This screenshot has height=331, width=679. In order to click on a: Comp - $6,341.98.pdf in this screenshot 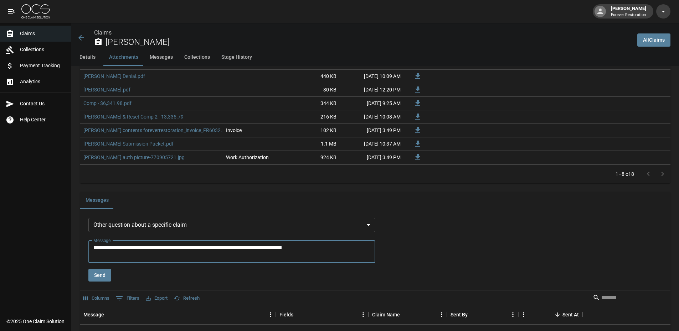, I will do `click(107, 103)`.